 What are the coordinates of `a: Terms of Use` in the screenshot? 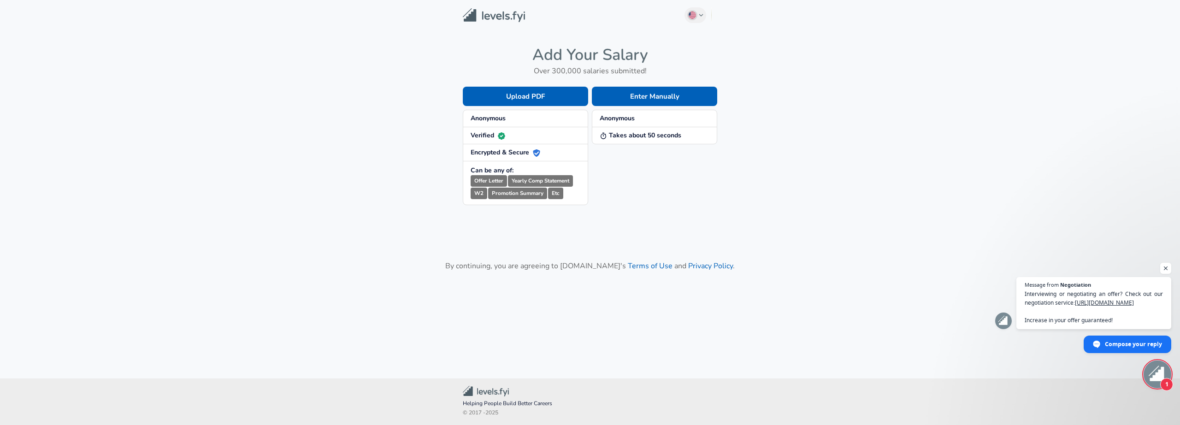 It's located at (650, 266).